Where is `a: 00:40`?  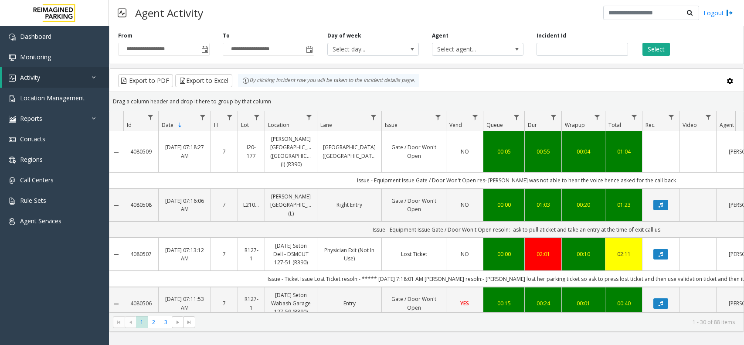
a: 00:40 is located at coordinates (624, 303).